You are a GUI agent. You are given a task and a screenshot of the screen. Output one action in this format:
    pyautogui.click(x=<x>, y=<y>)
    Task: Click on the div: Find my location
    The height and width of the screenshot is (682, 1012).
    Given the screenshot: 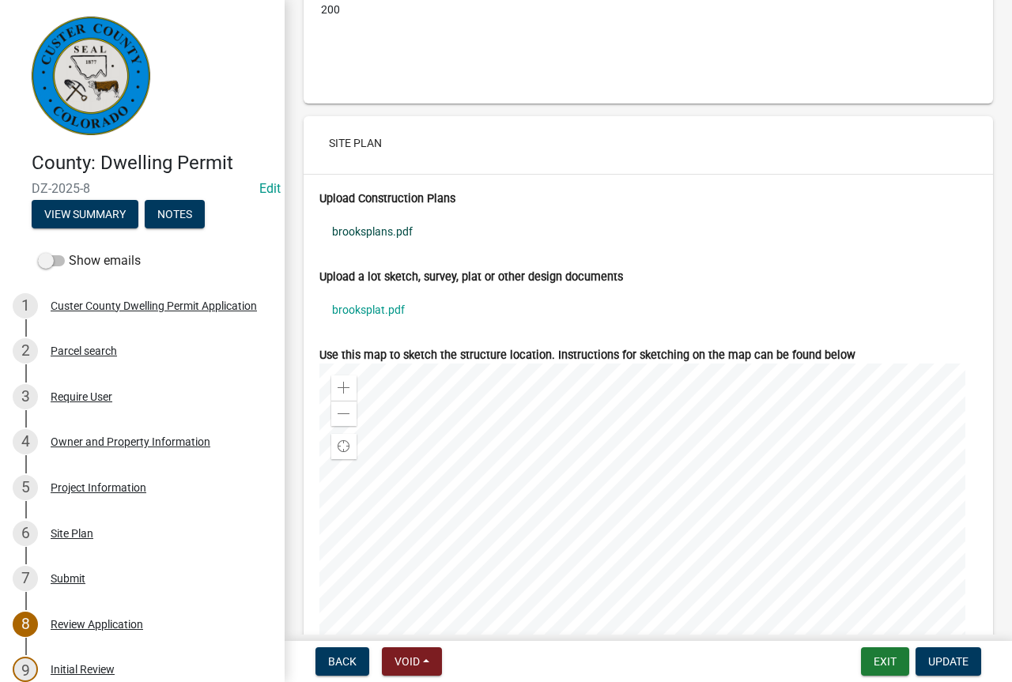 What is the action you would take?
    pyautogui.click(x=344, y=447)
    